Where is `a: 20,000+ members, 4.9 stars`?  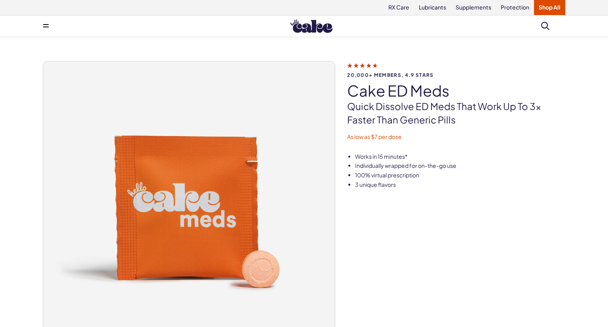 a: 20,000+ members, 4.9 stars is located at coordinates (456, 70).